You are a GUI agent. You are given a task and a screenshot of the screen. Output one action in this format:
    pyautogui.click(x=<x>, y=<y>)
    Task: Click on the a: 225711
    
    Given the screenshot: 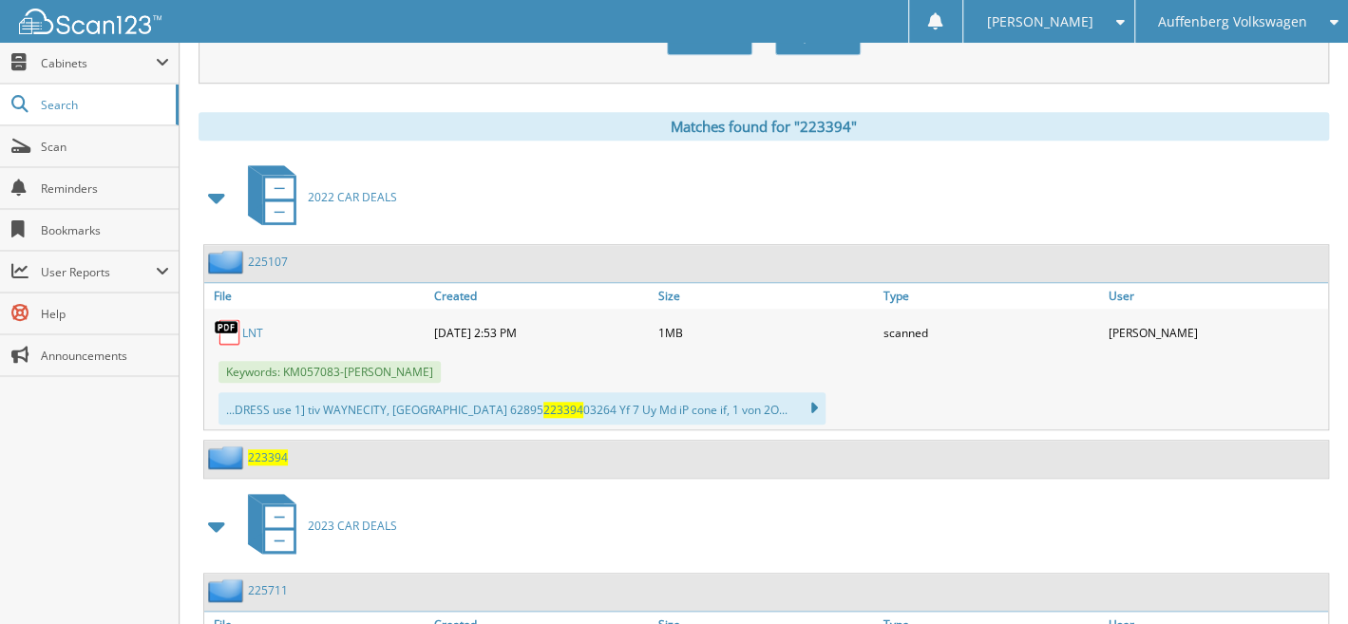 What is the action you would take?
    pyautogui.click(x=268, y=590)
    